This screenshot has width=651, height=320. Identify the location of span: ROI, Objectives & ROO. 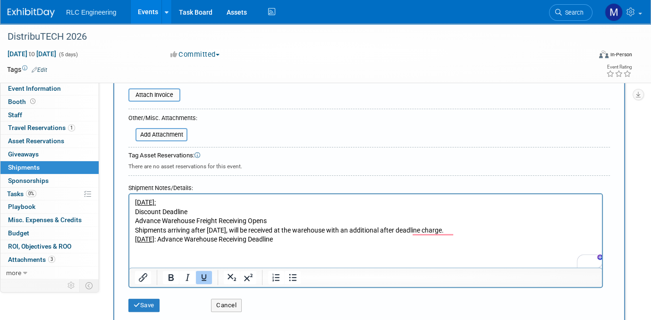
(40, 246).